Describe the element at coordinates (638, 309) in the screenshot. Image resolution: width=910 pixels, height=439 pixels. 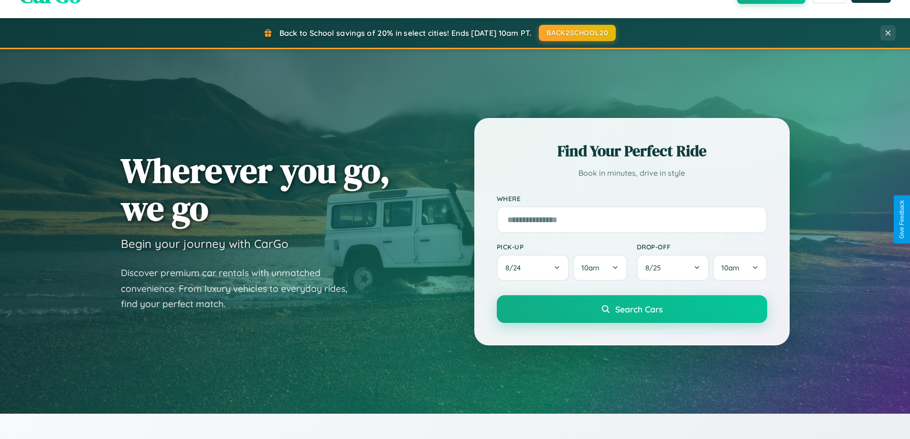
I see `span: Search Cars` at that location.